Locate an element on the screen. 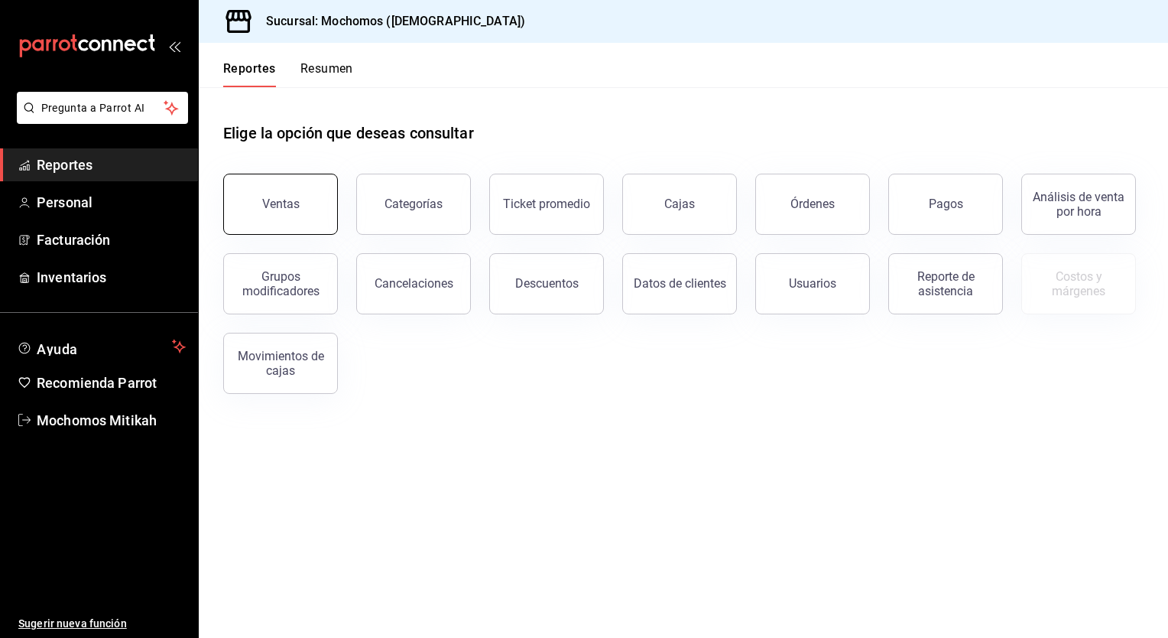 The width and height of the screenshot is (1168, 638). span: Inventarios is located at coordinates (111, 277).